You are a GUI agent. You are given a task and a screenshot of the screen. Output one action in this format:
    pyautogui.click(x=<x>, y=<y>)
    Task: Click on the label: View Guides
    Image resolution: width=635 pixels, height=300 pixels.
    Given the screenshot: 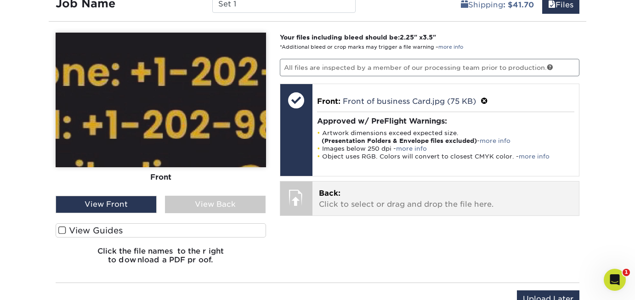 What is the action you would take?
    pyautogui.click(x=161, y=230)
    